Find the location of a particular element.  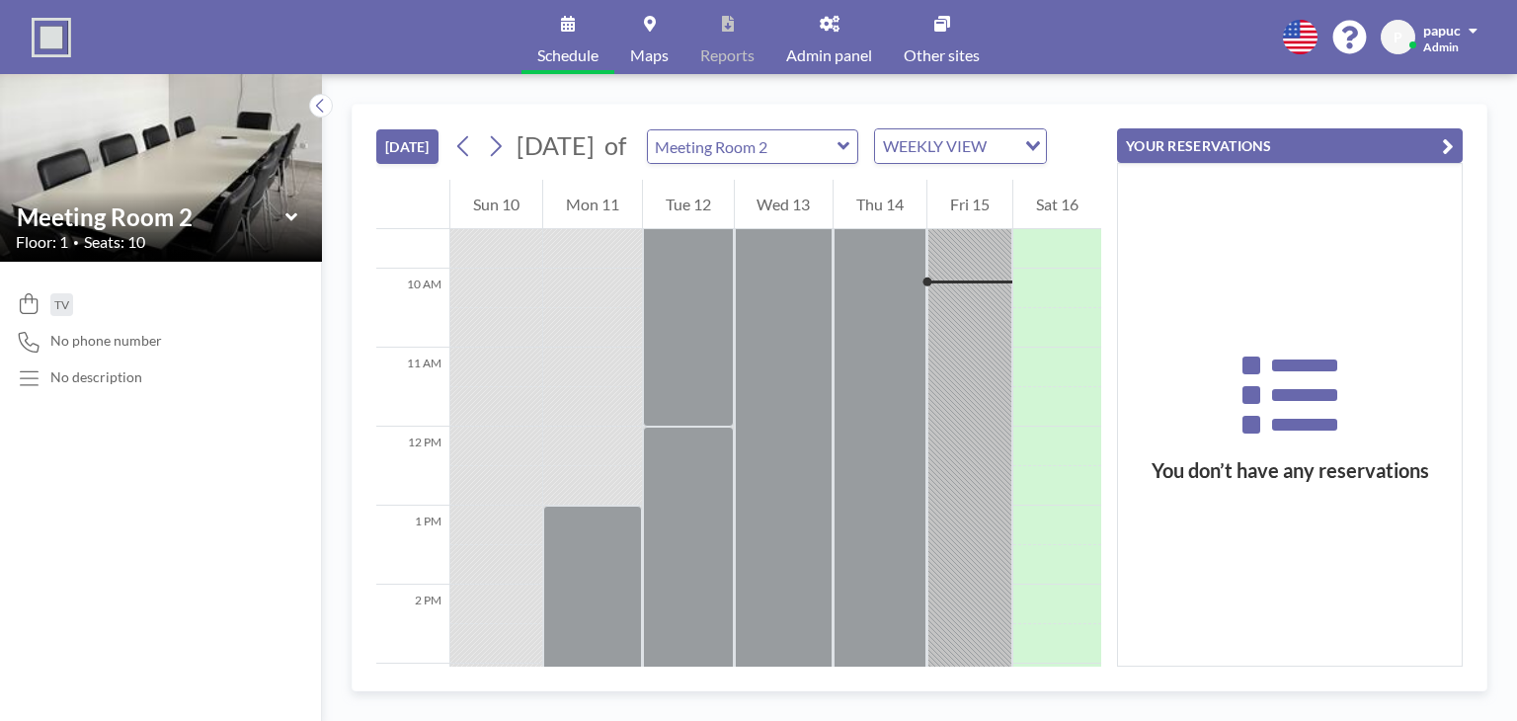

span: WEEKLY VIEW is located at coordinates (934, 146).